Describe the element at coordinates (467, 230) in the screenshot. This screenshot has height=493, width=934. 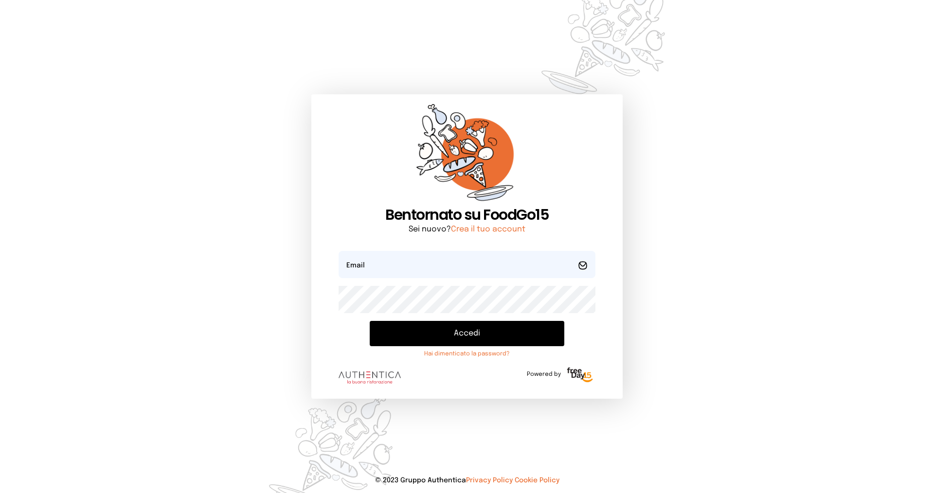
I see `p: Sei nuovo?` at that location.